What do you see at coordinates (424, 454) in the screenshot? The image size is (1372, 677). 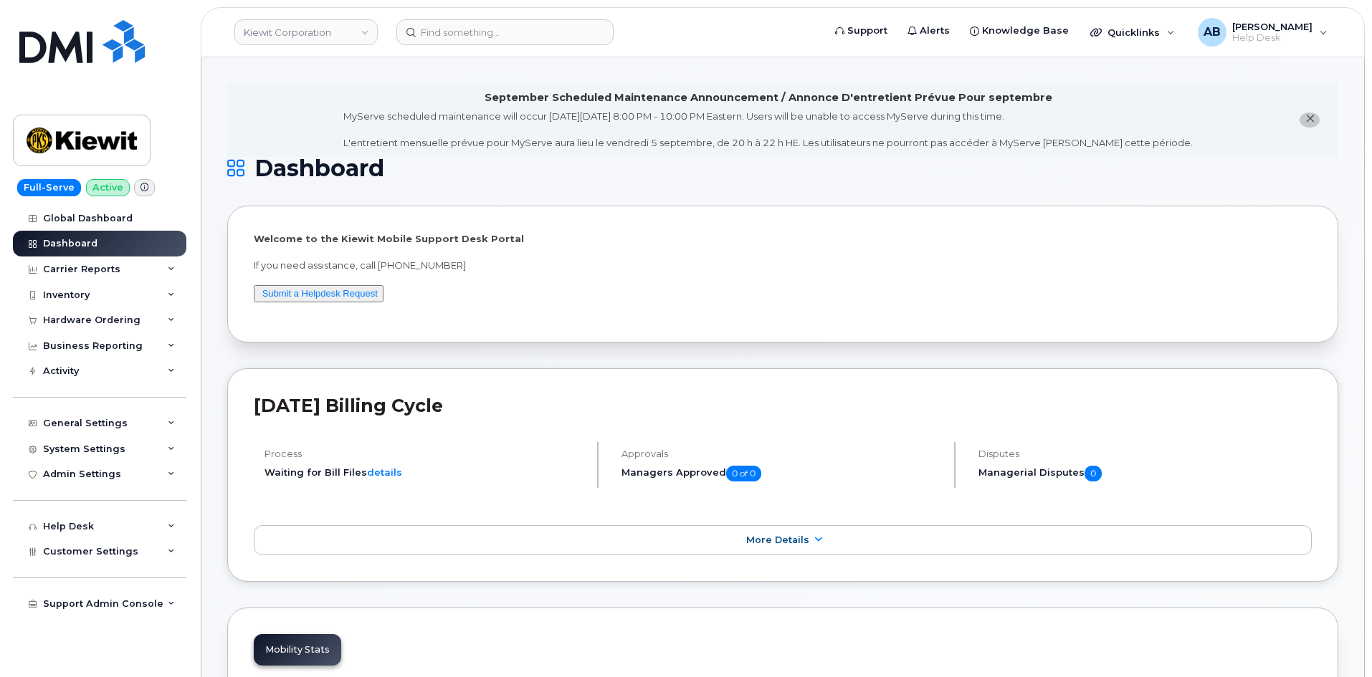 I see `h4: Process` at bounding box center [424, 454].